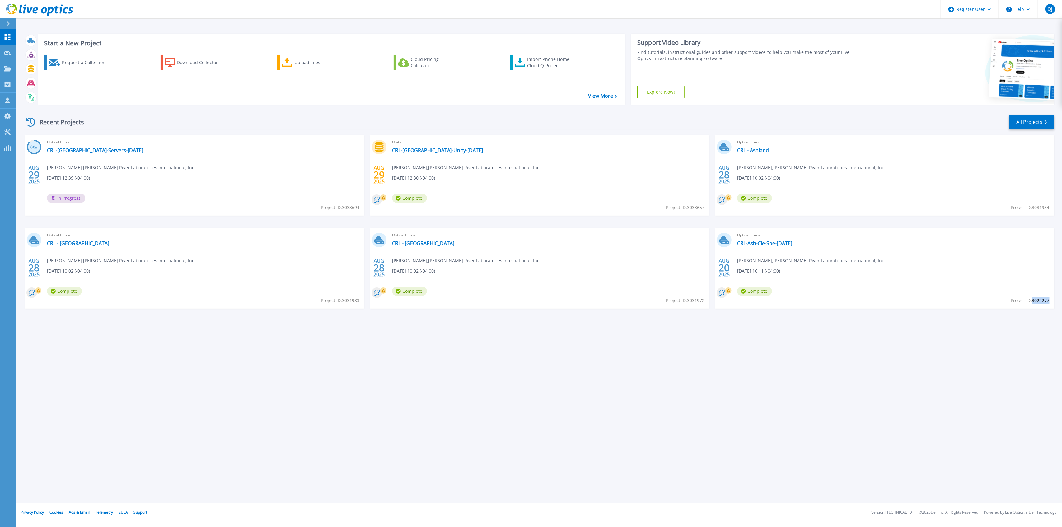  Describe the element at coordinates (748, 55) in the screenshot. I see `div: Find tutorials, instructional guides and other support videos to help you make the most of your L...` at that location.